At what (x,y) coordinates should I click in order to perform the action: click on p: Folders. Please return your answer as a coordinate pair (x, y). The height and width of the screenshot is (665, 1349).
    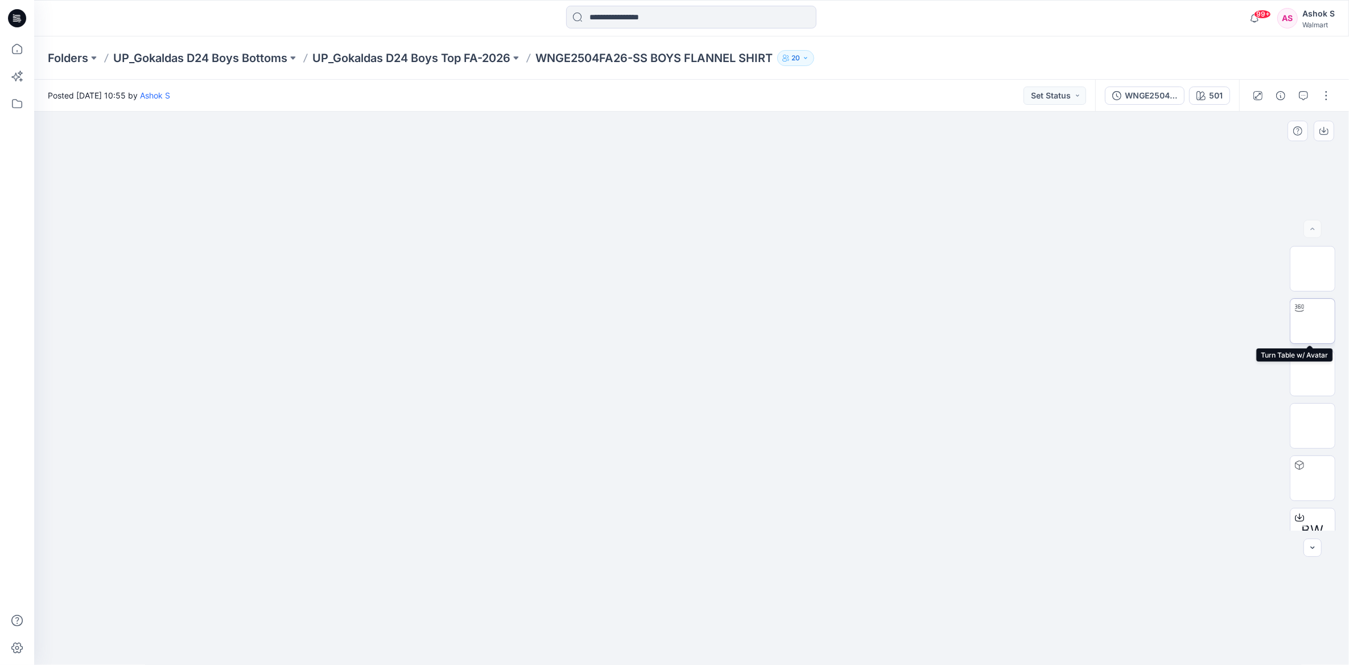
    Looking at the image, I should click on (68, 58).